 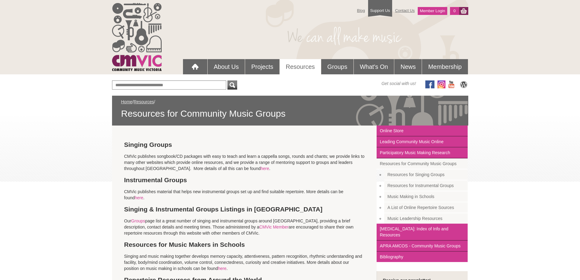 What do you see at coordinates (463, 84) in the screenshot?
I see `img: CMVic Blog` at bounding box center [463, 84].